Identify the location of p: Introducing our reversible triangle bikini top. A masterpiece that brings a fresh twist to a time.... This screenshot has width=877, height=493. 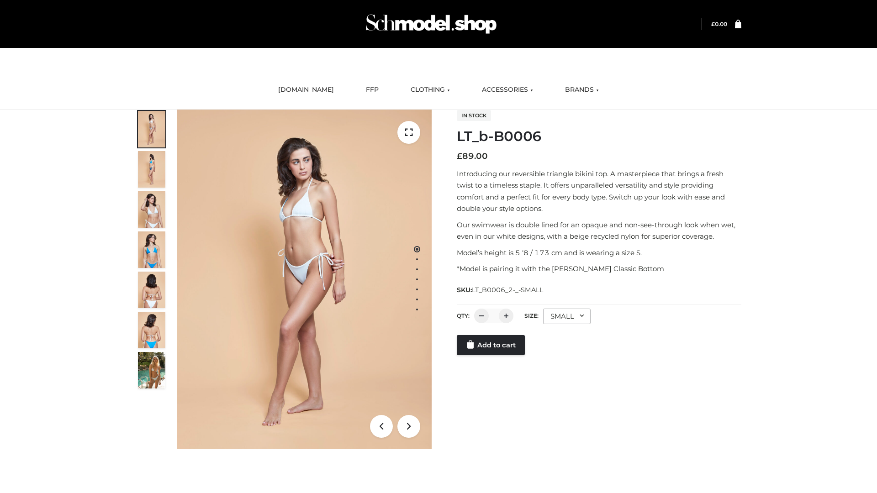
(599, 191).